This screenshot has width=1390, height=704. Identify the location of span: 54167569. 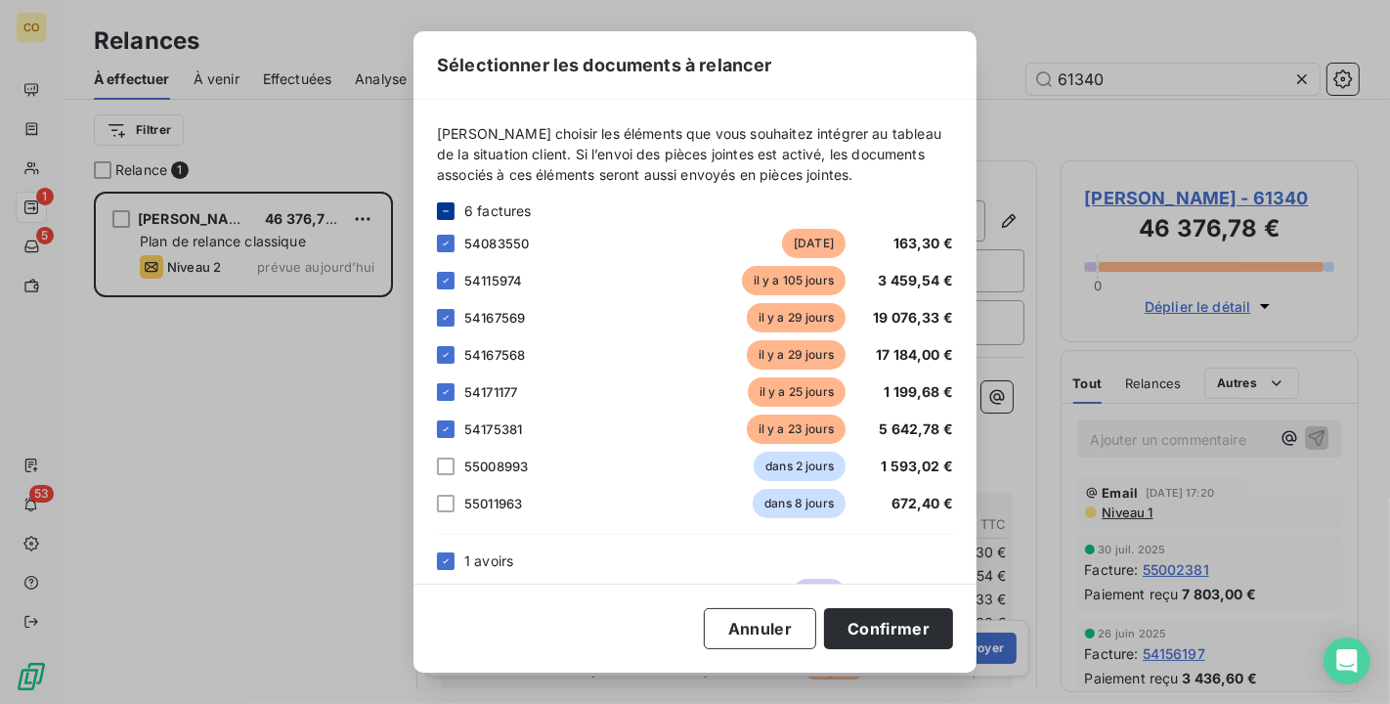
(495, 318).